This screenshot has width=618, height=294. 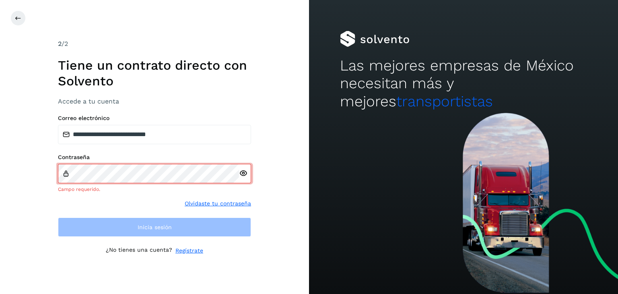 What do you see at coordinates (155, 227) in the screenshot?
I see `span: Inicia sesión` at bounding box center [155, 227].